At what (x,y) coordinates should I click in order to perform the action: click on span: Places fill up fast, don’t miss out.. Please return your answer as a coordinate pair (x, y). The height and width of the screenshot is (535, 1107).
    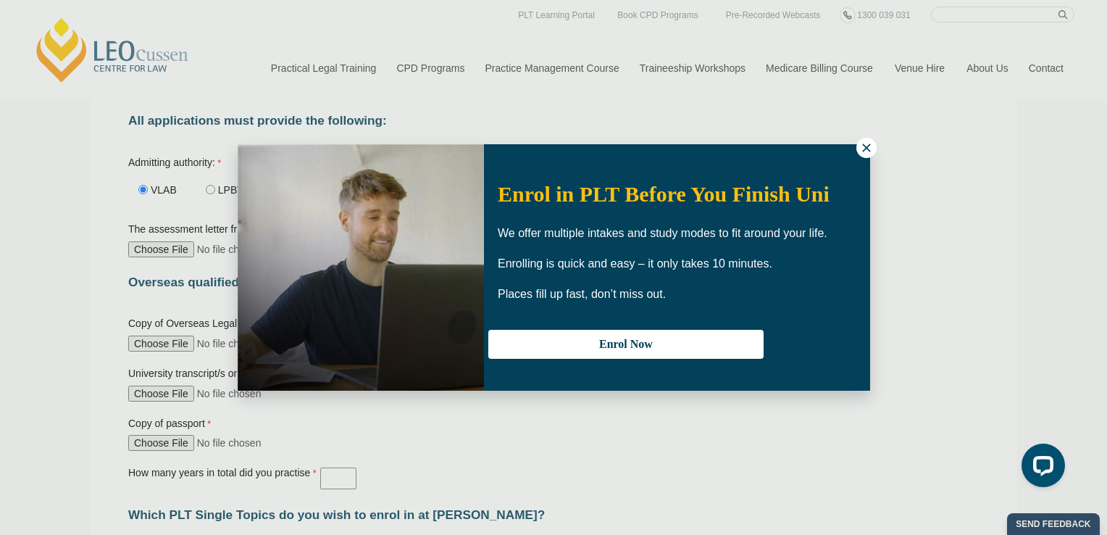
    Looking at the image, I should click on (582, 293).